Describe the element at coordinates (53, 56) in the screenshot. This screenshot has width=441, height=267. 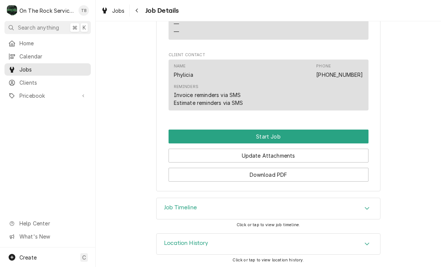
I see `span: Calendar` at that location.